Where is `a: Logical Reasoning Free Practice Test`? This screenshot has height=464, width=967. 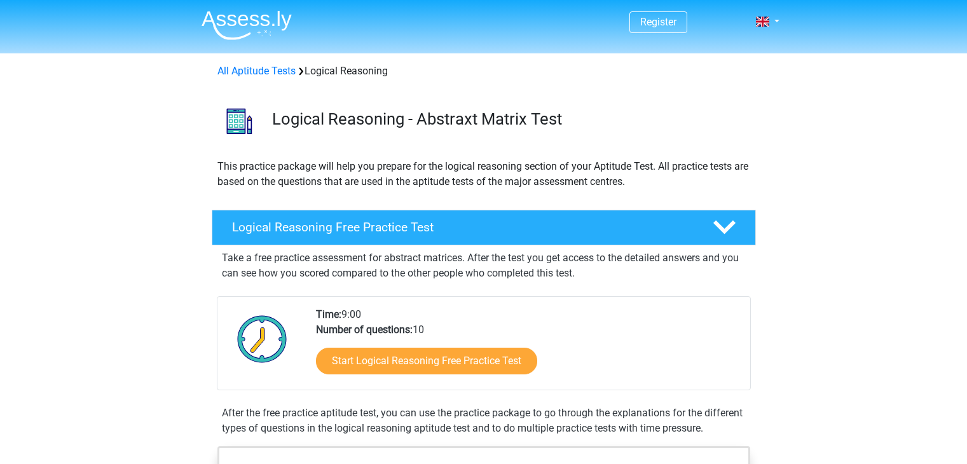 a: Logical Reasoning Free Practice Test is located at coordinates (484, 228).